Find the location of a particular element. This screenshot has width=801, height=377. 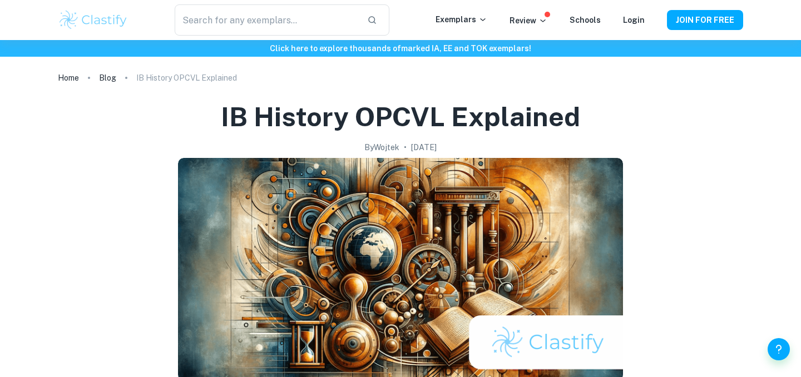

a: JOIN FOR FREE is located at coordinates (704, 20).